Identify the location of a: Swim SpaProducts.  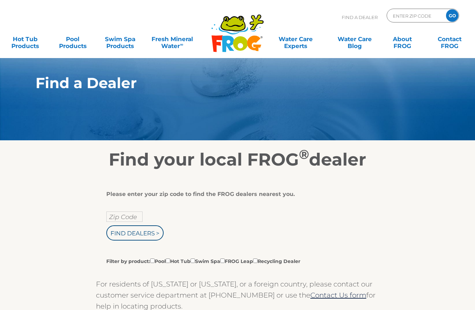
(120, 39).